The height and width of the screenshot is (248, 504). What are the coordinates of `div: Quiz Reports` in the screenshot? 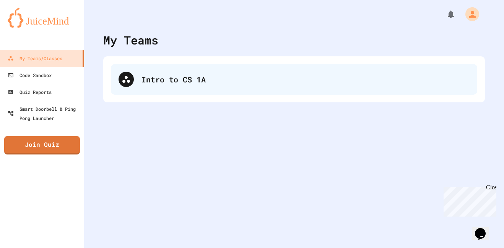 It's located at (29, 92).